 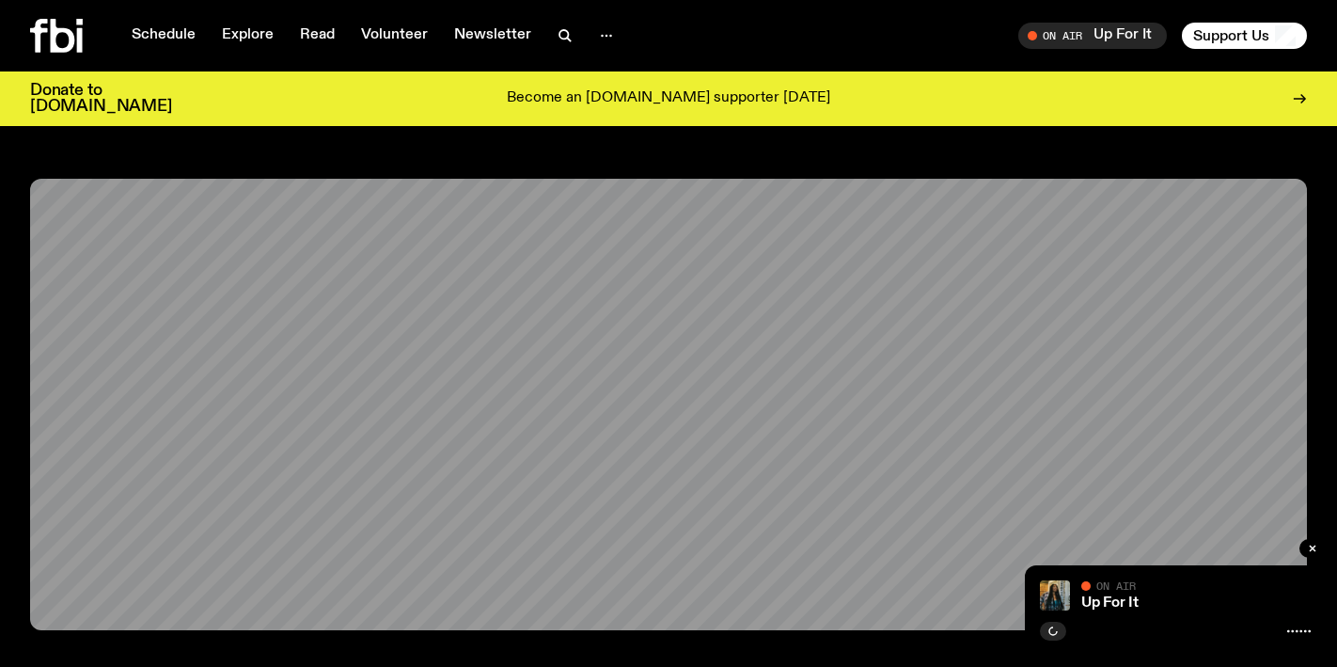 I want to click on a: Read, so click(x=317, y=36).